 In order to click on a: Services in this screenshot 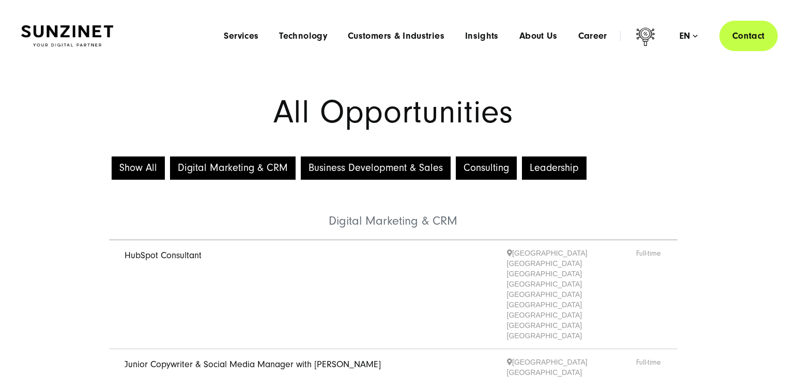, I will do `click(241, 36)`.